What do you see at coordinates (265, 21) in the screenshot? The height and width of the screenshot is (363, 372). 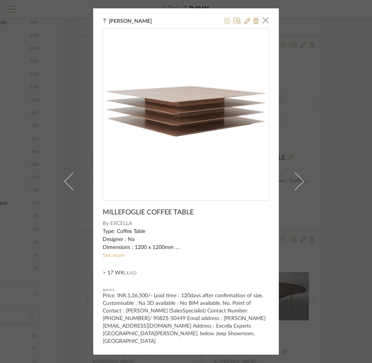 I see `button: Close` at bounding box center [265, 21].